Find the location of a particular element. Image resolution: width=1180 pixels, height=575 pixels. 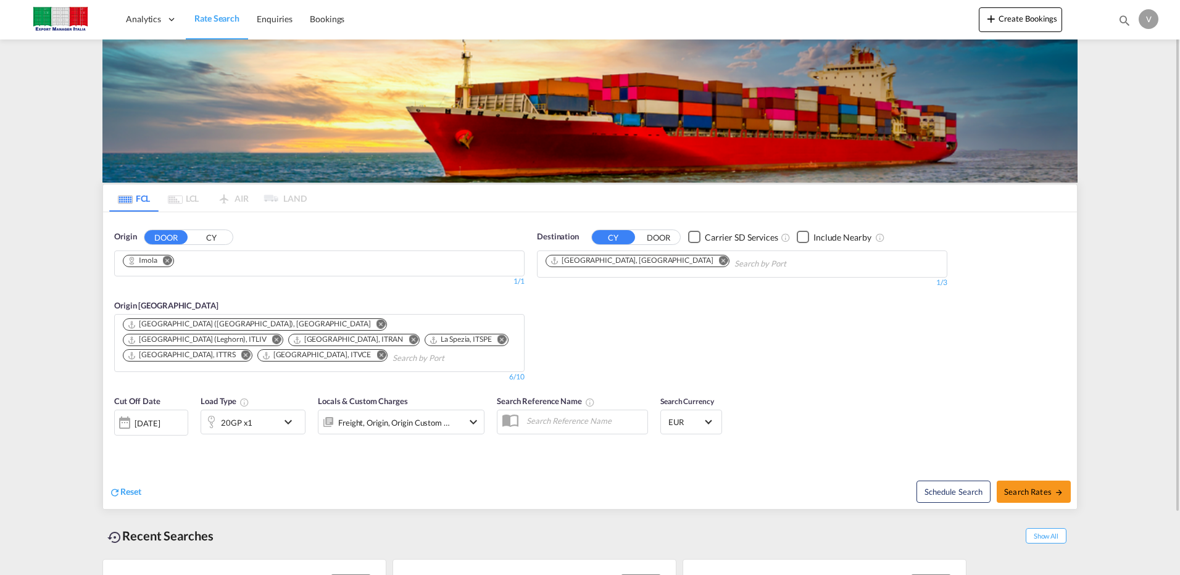

input: Search by Port is located at coordinates (451, 359).